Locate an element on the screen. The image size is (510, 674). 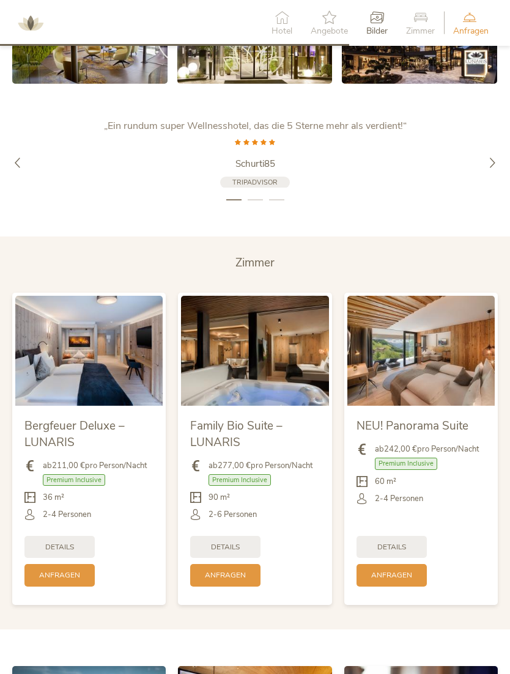
img: NEU! Panorama Suite is located at coordinates (421, 351).